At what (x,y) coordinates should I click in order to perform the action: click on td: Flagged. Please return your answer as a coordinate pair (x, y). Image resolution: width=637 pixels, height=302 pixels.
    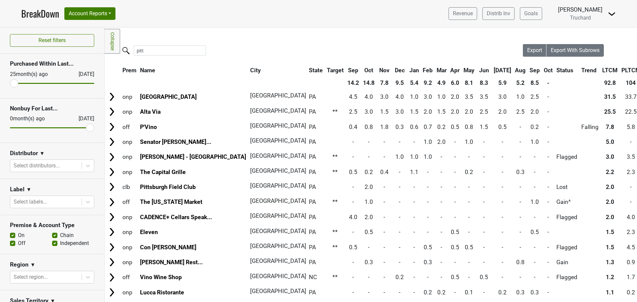
    Looking at the image, I should click on (566, 217).